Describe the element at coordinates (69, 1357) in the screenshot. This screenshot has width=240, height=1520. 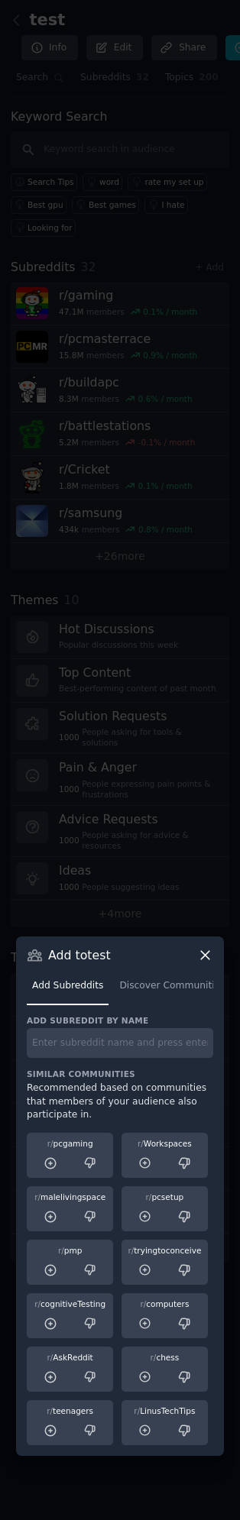
I see `div: AskReddit` at that location.